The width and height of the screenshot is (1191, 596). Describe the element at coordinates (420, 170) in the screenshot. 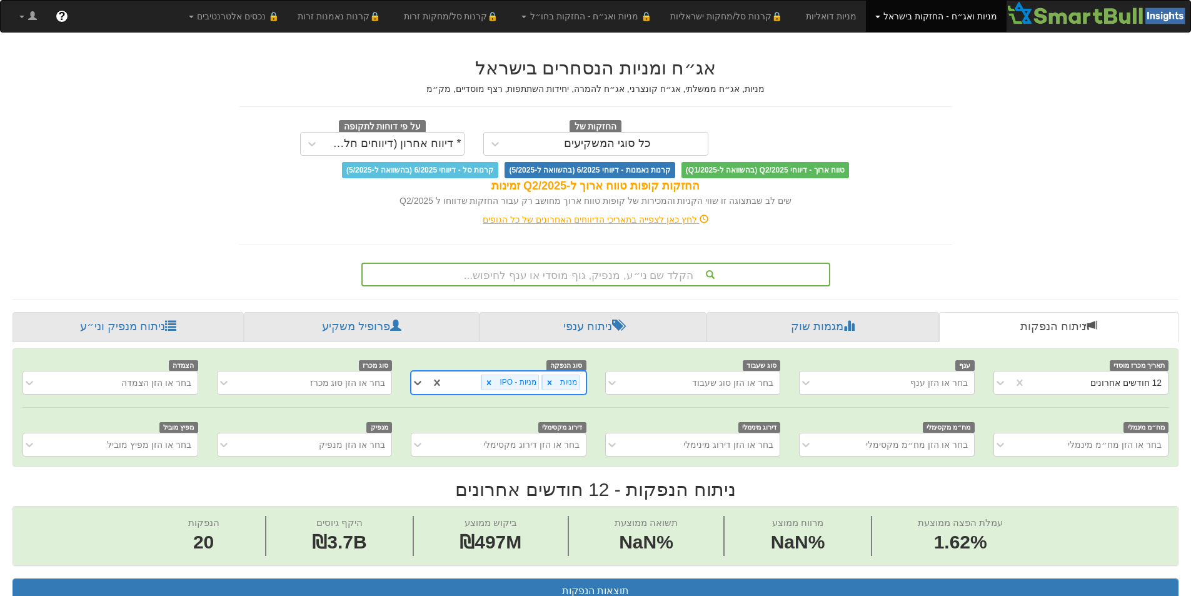

I see `span: קרנות סל - דיווחי 6/2025 (בהשוואה ל-5/2025)` at that location.